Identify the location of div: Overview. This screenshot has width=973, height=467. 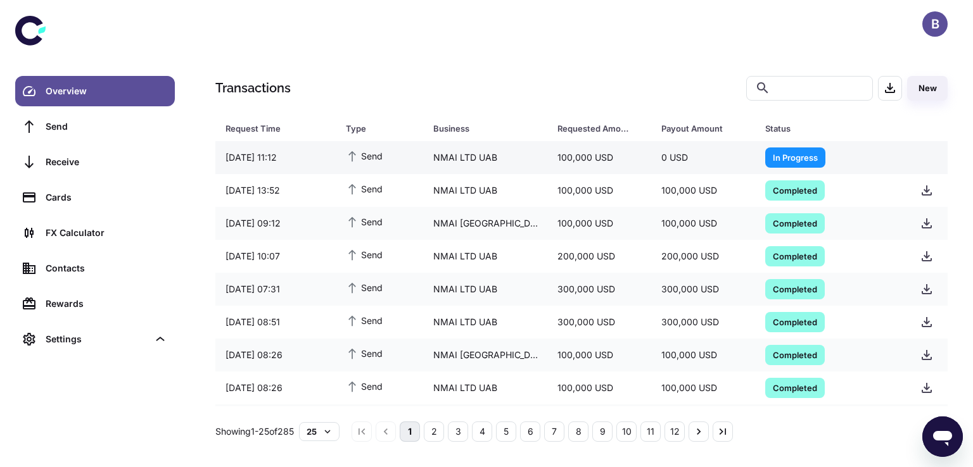
(106, 91).